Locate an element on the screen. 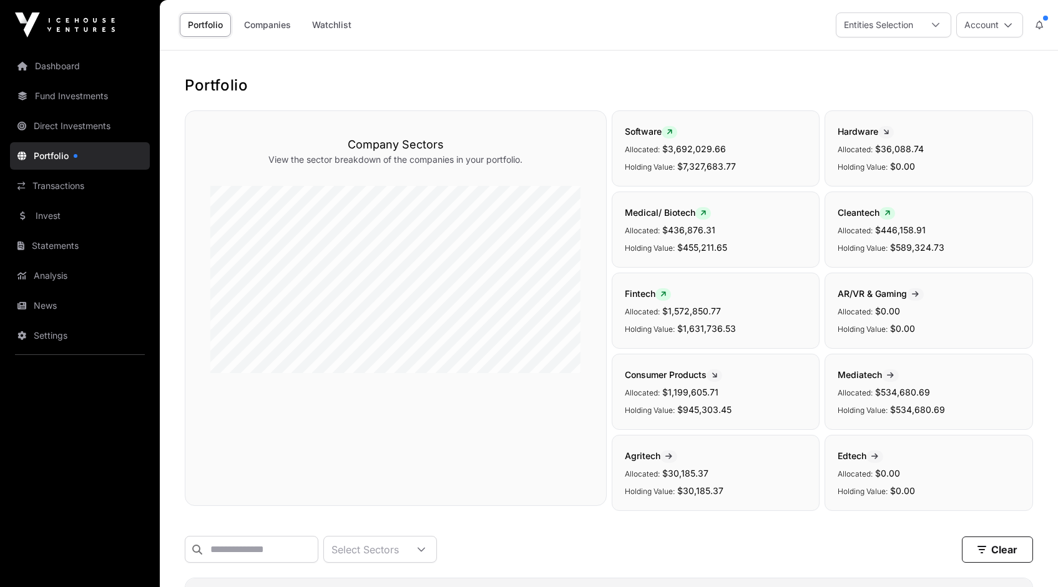 This screenshot has height=587, width=1058. span: Software is located at coordinates (651, 131).